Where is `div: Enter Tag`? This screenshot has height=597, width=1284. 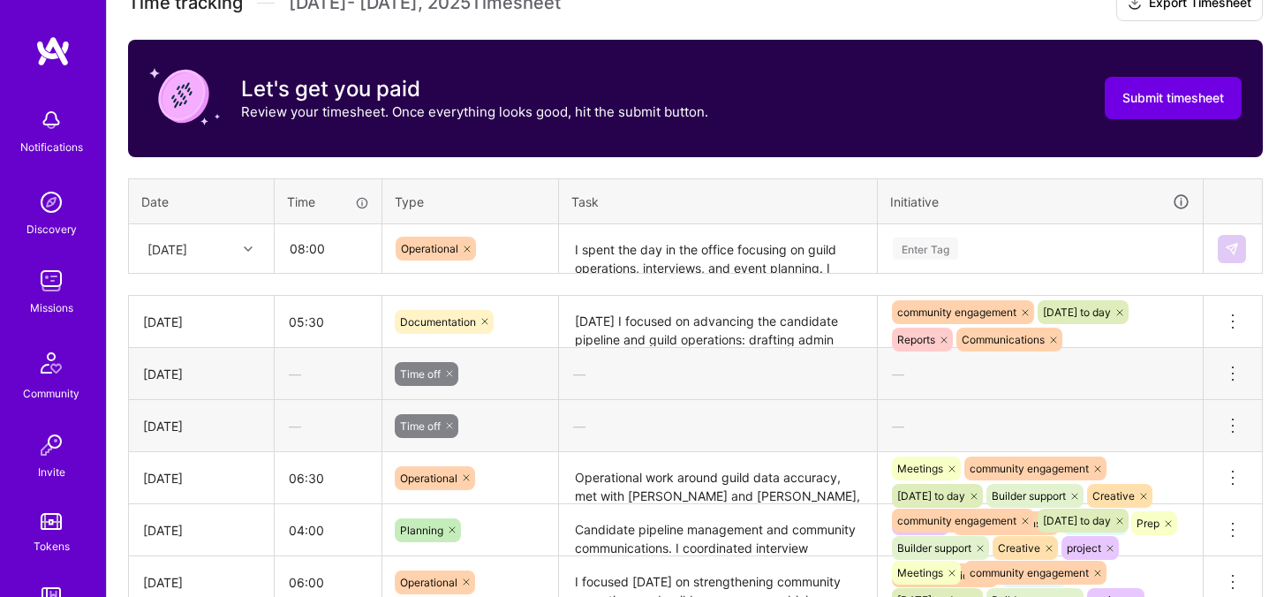
div: Enter Tag is located at coordinates (925, 248).